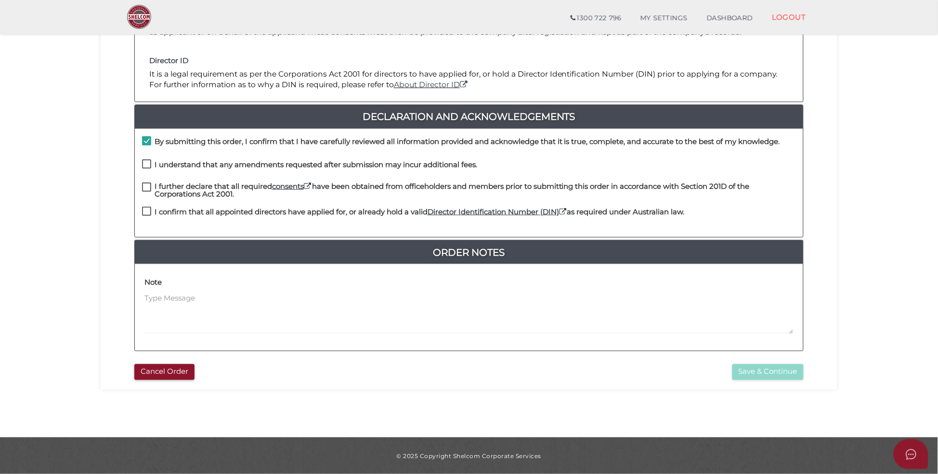  What do you see at coordinates (469, 116) in the screenshot?
I see `a: Declaration And Acknowledgements` at bounding box center [469, 116].